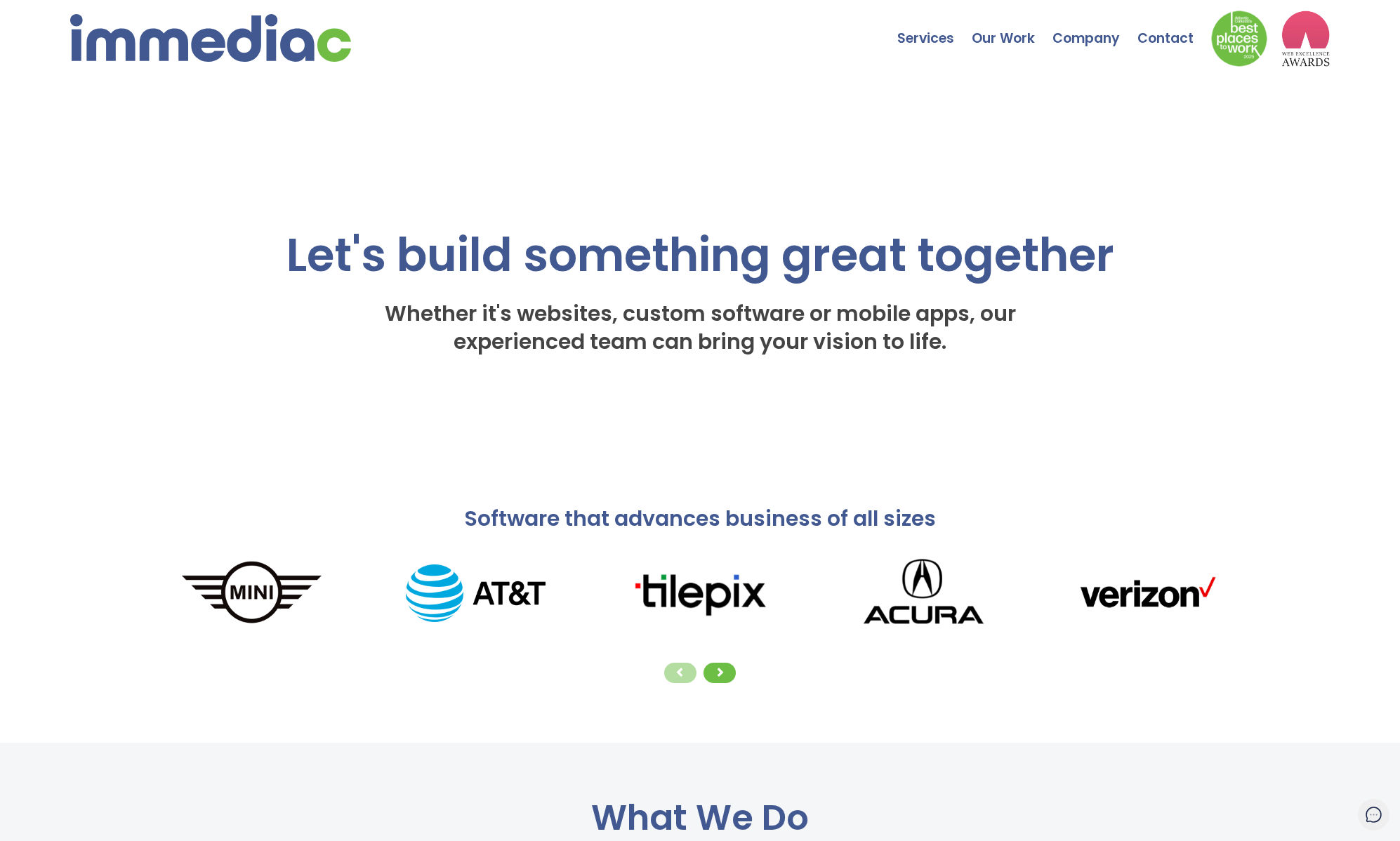 This screenshot has width=1400, height=841. Describe the element at coordinates (1174, 28) in the screenshot. I see `a: Contact` at that location.